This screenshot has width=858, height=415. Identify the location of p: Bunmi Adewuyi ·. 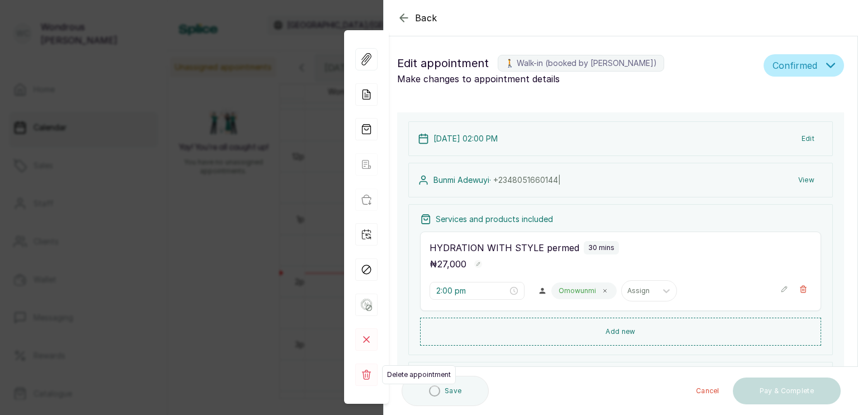
(497, 180).